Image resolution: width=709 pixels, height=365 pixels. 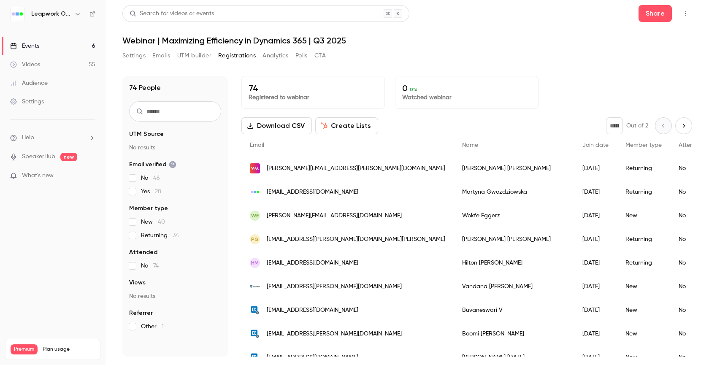 What do you see at coordinates (153, 222) in the screenshot?
I see `span: New` at bounding box center [153, 222].